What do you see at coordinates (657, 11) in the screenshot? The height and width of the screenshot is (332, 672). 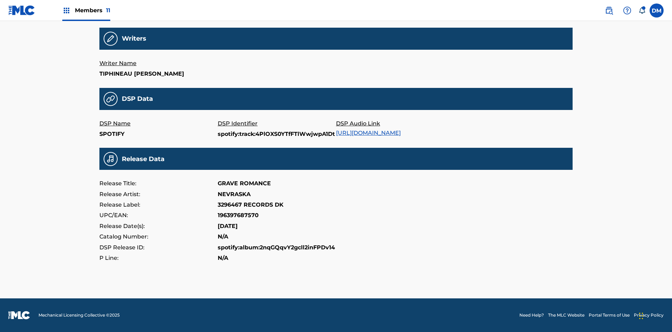 I see `div: User Menu` at bounding box center [657, 11].